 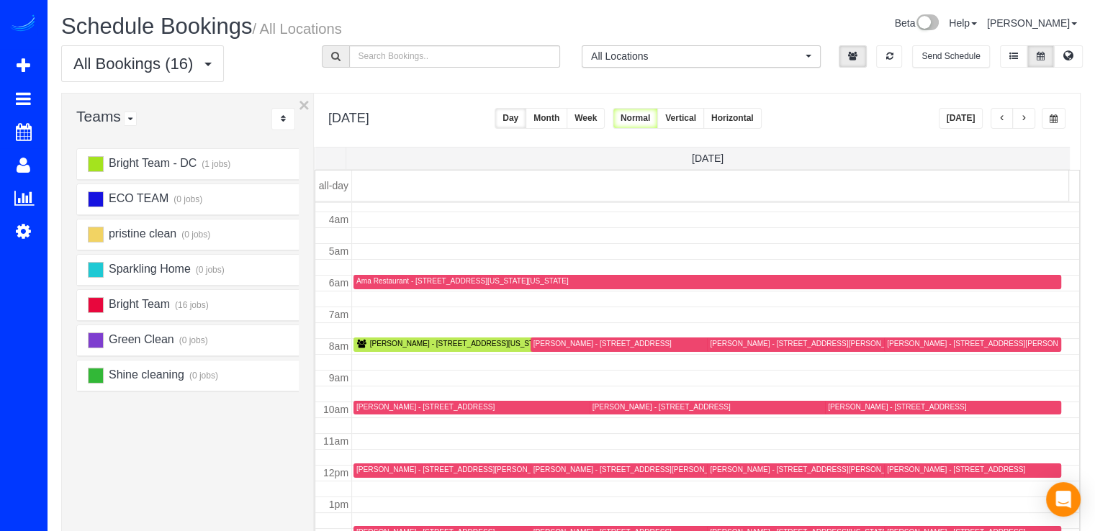 I want to click on button: Day, so click(x=510, y=118).